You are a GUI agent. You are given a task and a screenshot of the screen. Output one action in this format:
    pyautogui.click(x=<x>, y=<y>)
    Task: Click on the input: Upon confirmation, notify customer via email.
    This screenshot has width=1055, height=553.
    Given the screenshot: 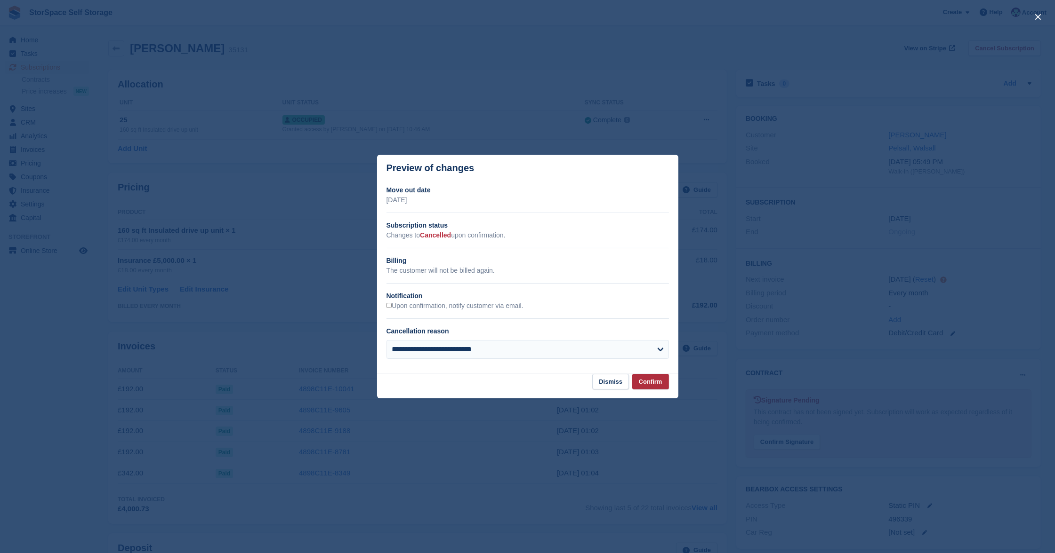 What is the action you would take?
    pyautogui.click(x=389, y=306)
    